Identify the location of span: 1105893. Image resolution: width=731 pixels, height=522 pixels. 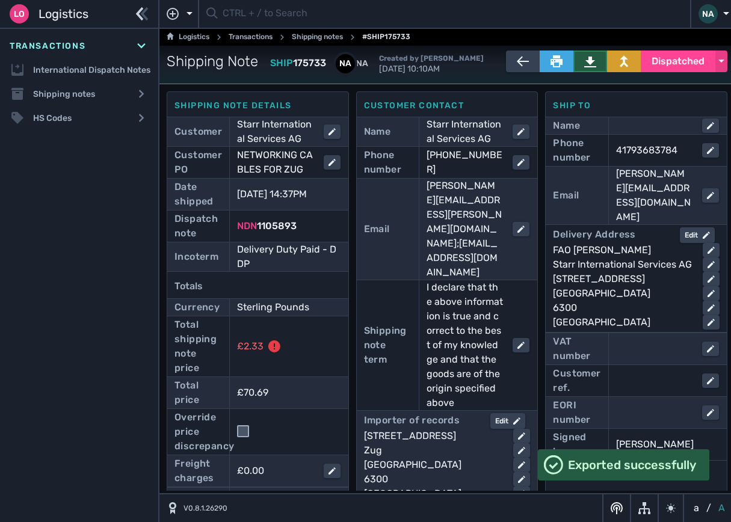
(277, 226).